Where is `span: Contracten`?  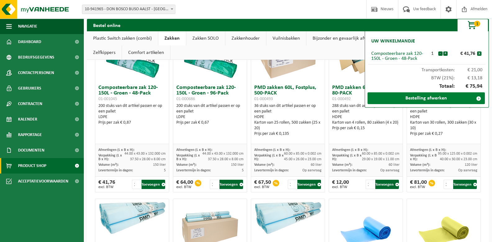 span: Contracten is located at coordinates (30, 104).